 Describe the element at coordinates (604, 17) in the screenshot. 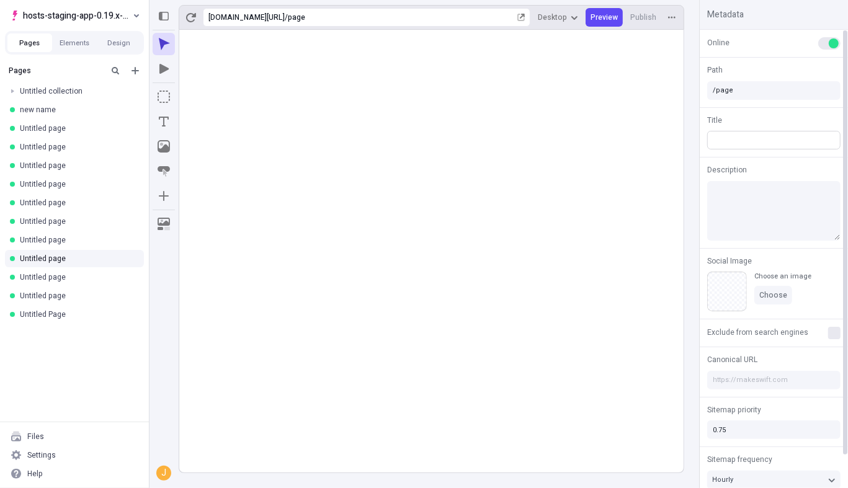

I see `span: Preview` at that location.